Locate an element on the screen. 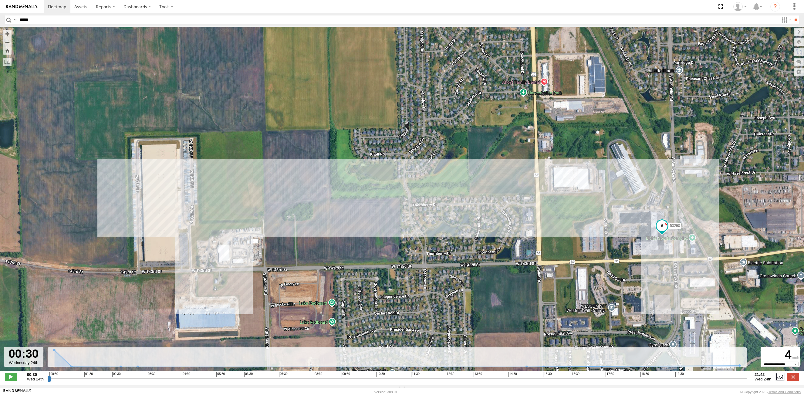 This screenshot has width=804, height=395. button: Zoom out is located at coordinates (7, 42).